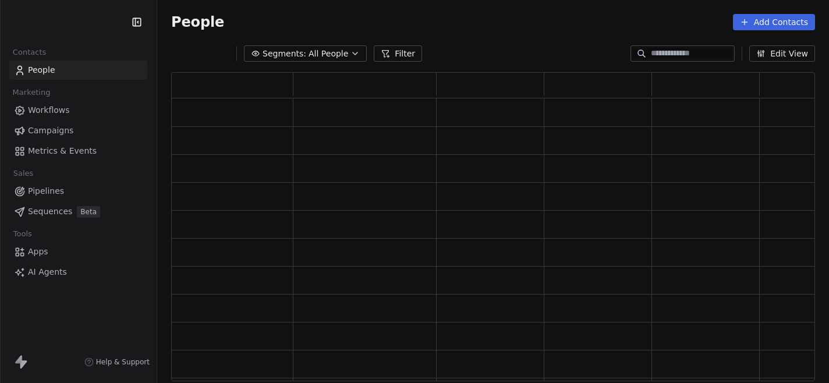 The image size is (829, 383). Describe the element at coordinates (117, 362) in the screenshot. I see `a: Help & Support` at that location.